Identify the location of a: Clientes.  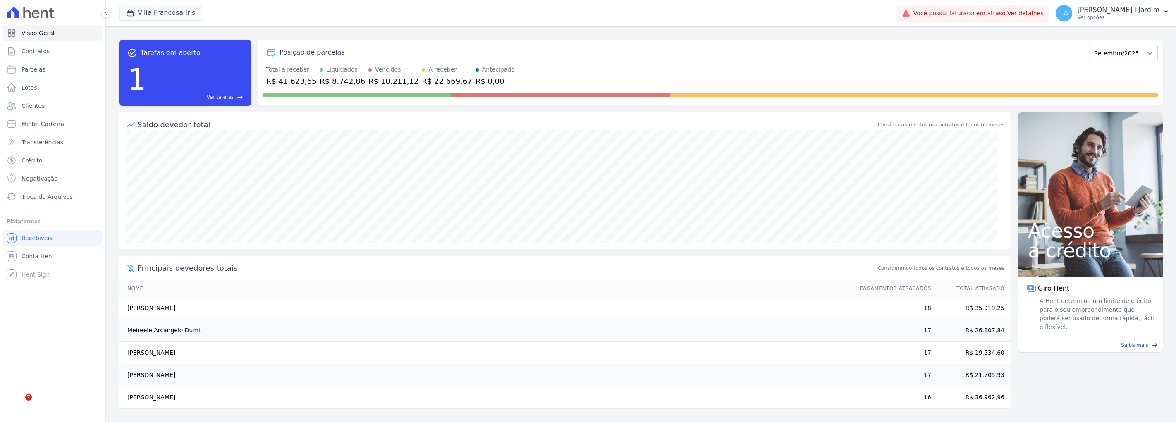
(53, 106).